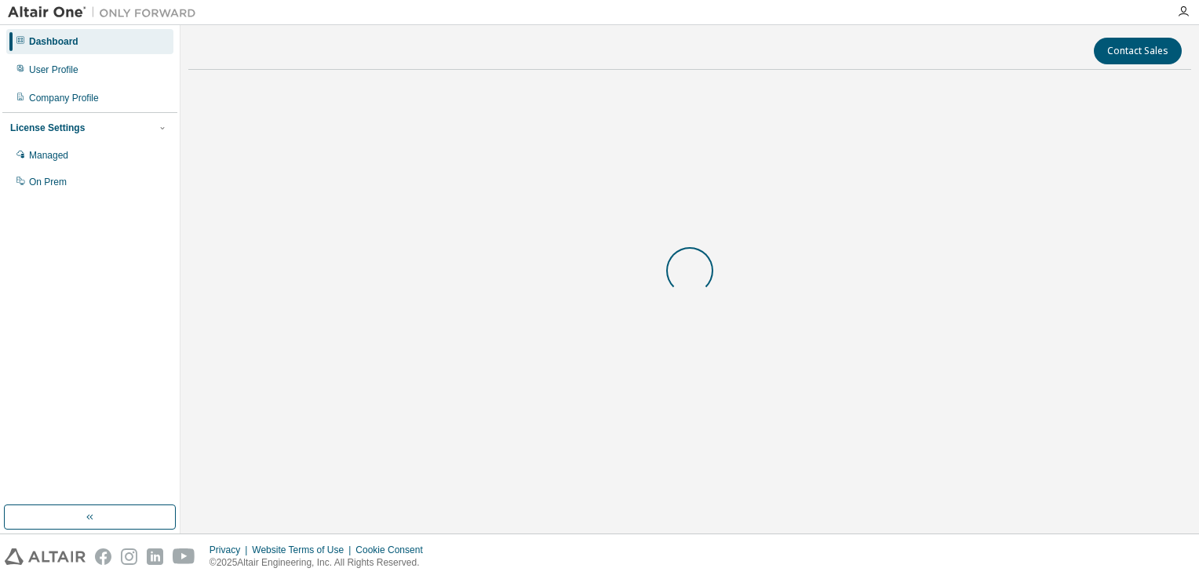  Describe the element at coordinates (1138, 51) in the screenshot. I see `button: Contact Sales` at that location.